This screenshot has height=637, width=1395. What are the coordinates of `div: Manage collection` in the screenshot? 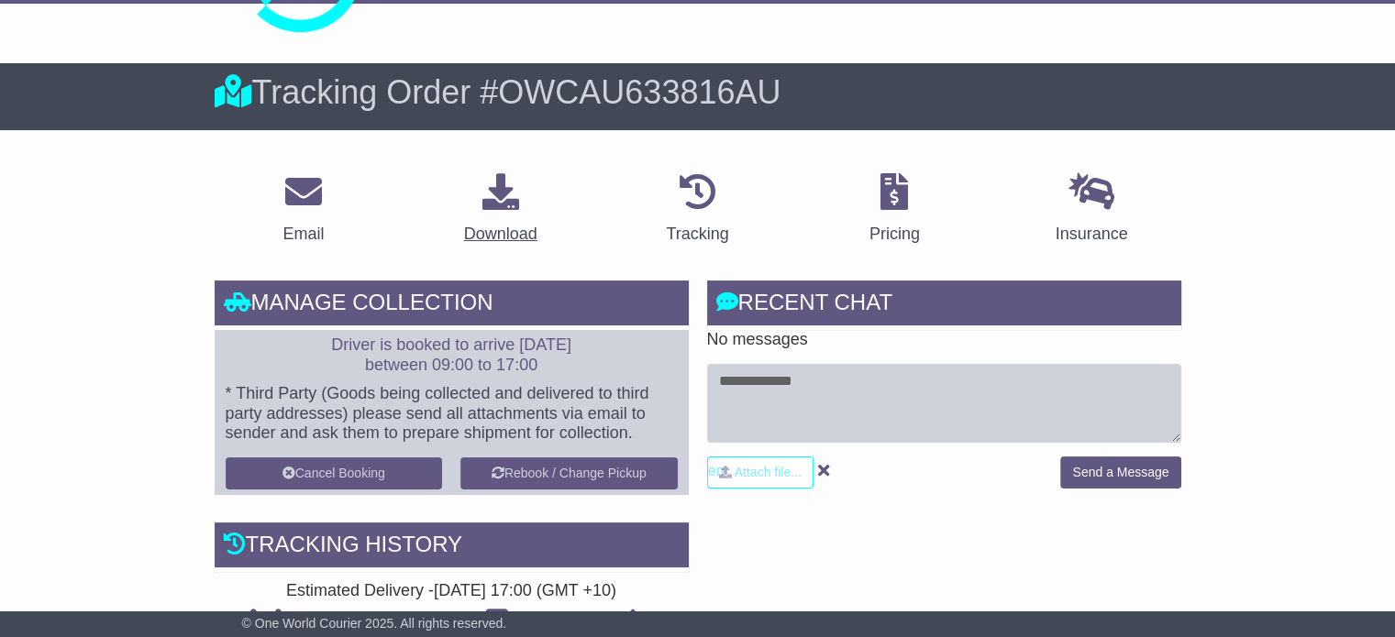 It's located at (451, 305).